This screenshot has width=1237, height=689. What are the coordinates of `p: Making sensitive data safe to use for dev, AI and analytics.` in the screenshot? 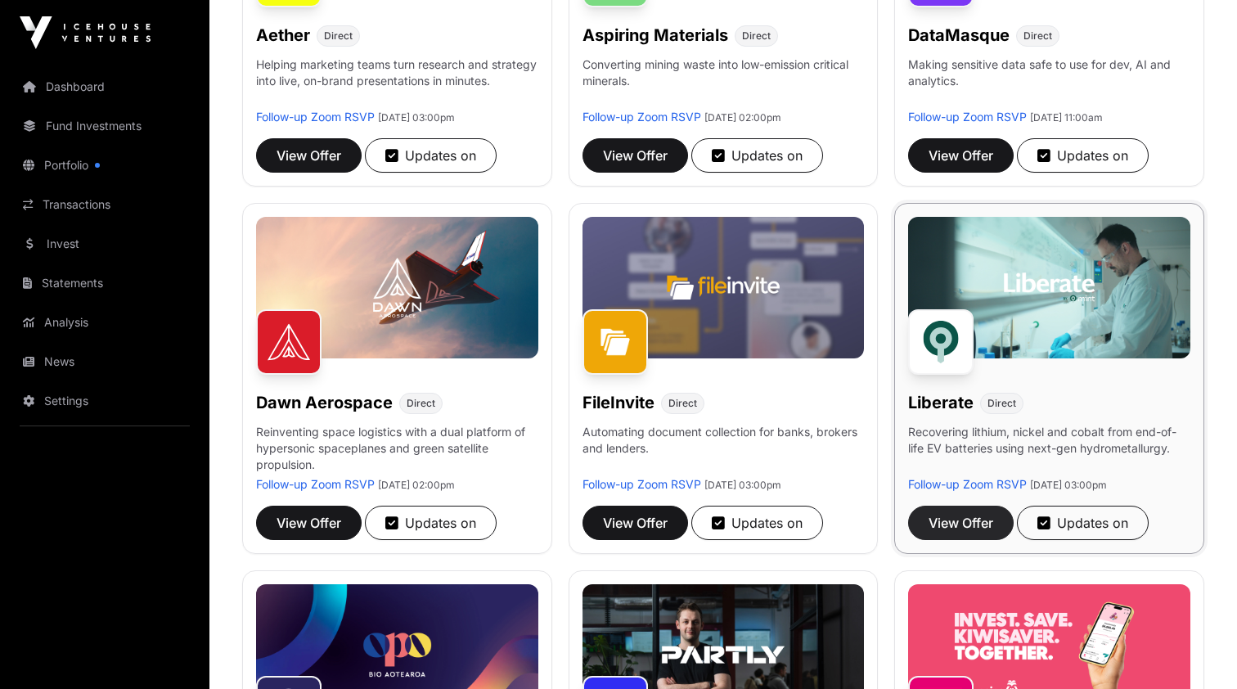 It's located at (1049, 83).